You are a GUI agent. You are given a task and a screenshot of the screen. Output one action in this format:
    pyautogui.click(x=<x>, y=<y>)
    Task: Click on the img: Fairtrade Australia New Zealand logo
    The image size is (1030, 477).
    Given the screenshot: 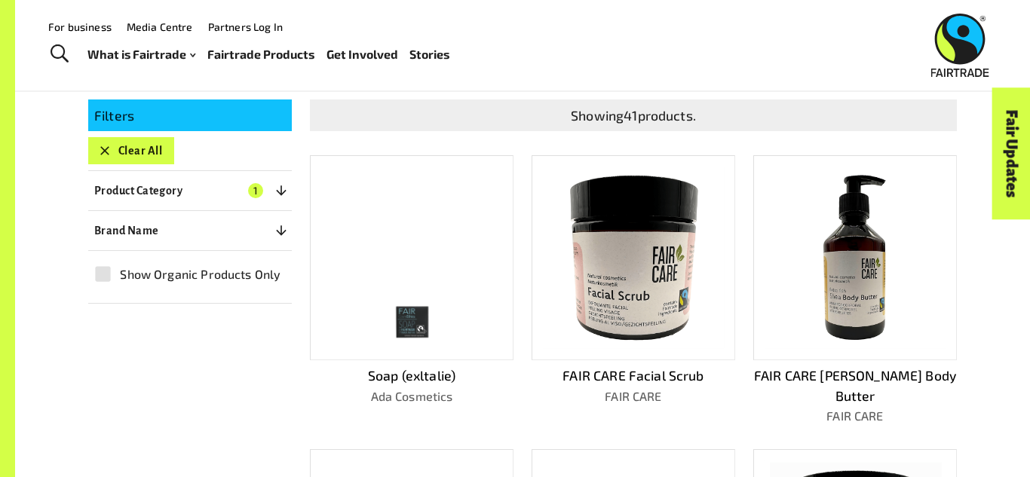 What is the action you would take?
    pyautogui.click(x=960, y=45)
    